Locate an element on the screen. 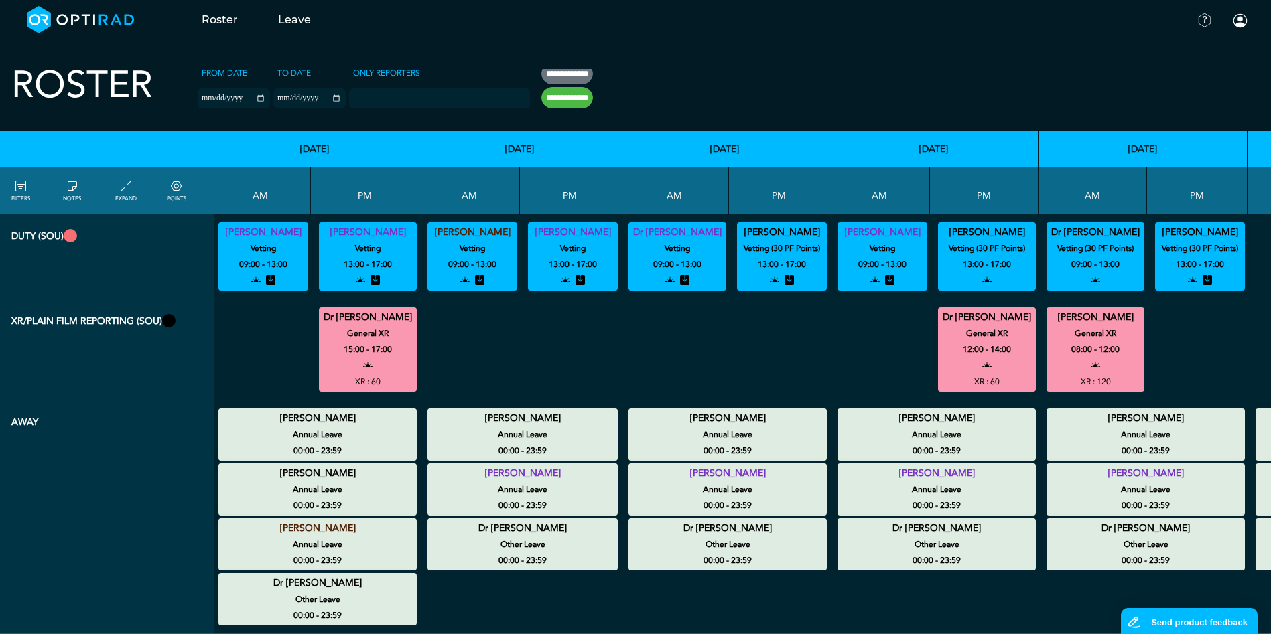 The width and height of the screenshot is (1271, 634). h2: Roster is located at coordinates (82, 85).